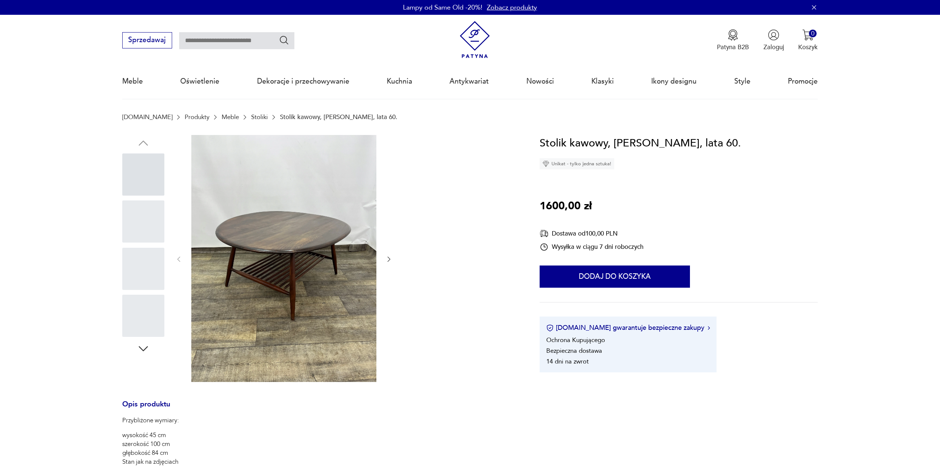  What do you see at coordinates (568, 361) in the screenshot?
I see `li: 14 dni na zwrot` at bounding box center [568, 361].